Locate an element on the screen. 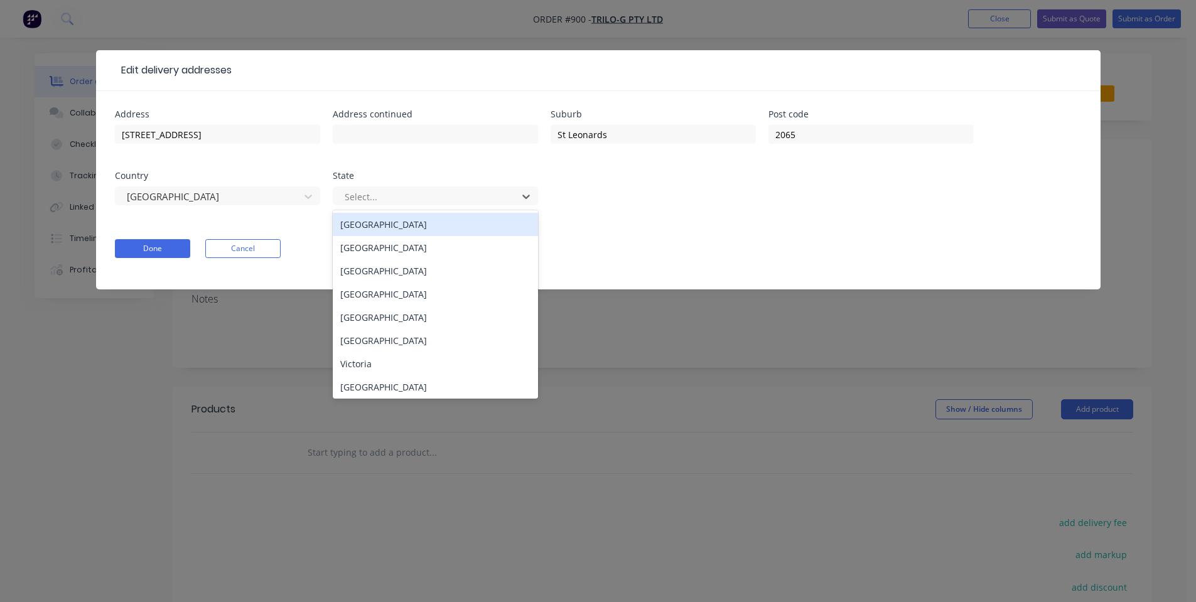 Image resolution: width=1196 pixels, height=602 pixels. div: Suburb is located at coordinates (653, 114).